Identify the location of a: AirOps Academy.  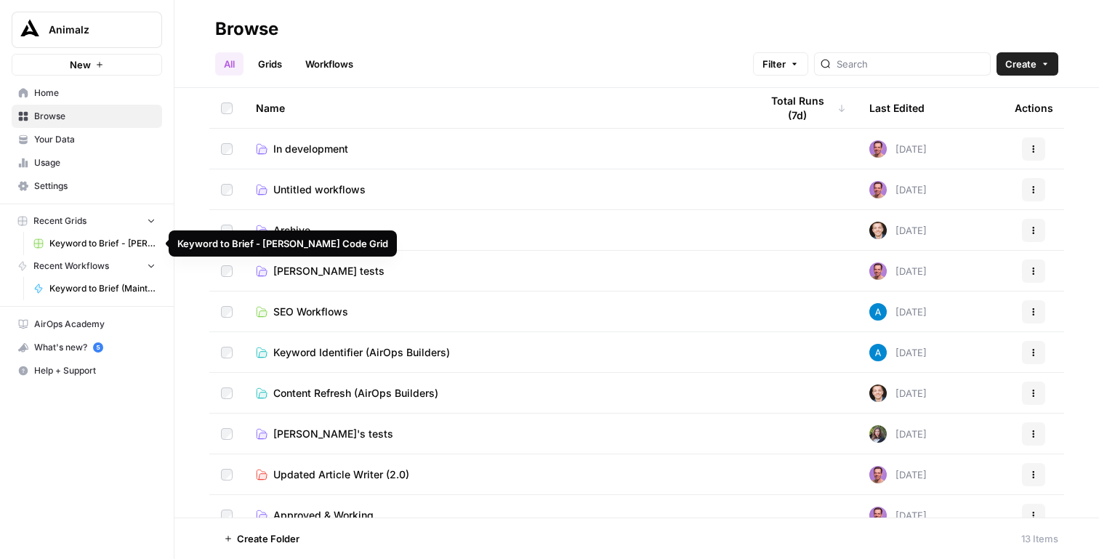
(87, 324).